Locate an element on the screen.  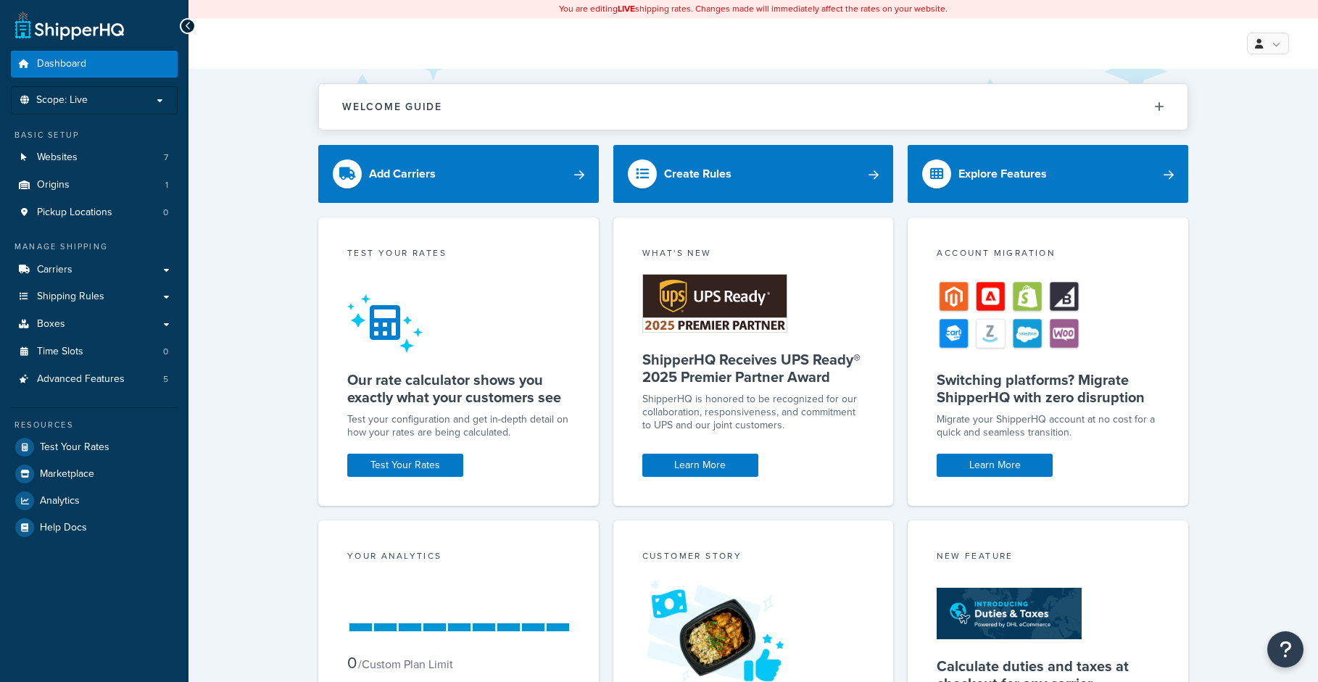
span: Time Slots is located at coordinates (60, 352).